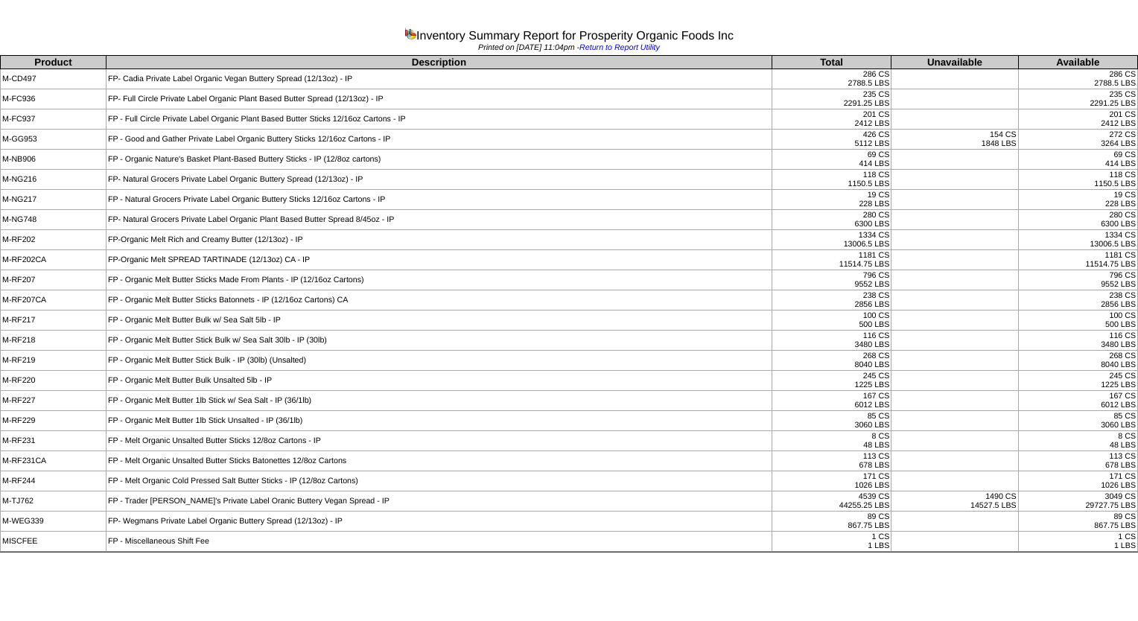 The height and width of the screenshot is (621, 1138). Describe the element at coordinates (620, 48) in the screenshot. I see `a: Return to Report Utility` at that location.